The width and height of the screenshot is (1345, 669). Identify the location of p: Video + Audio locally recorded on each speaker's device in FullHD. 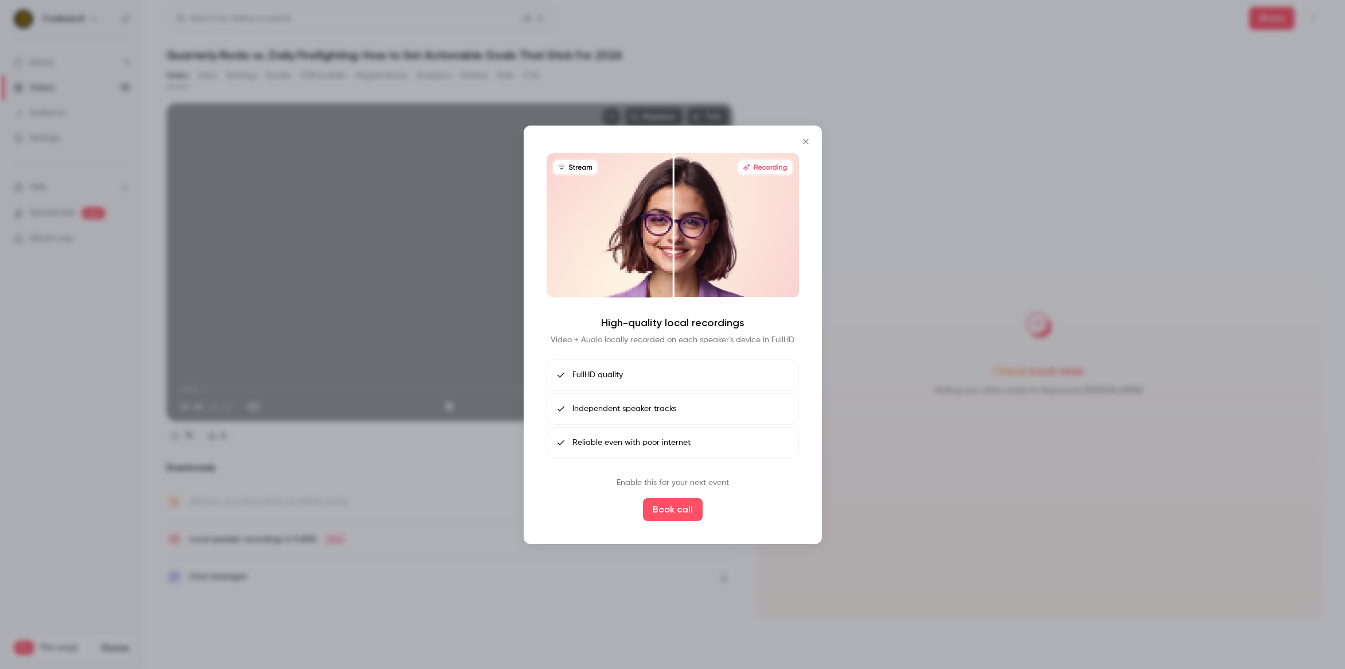
(672, 340).